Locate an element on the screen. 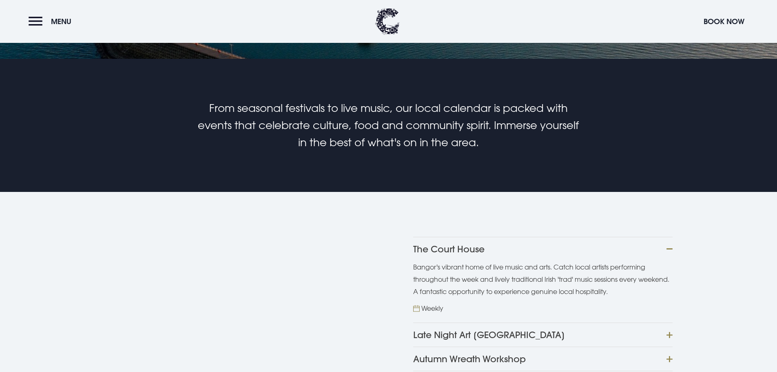 Image resolution: width=777 pixels, height=372 pixels. button: Autumn Wreath Workshop is located at coordinates (543, 358).